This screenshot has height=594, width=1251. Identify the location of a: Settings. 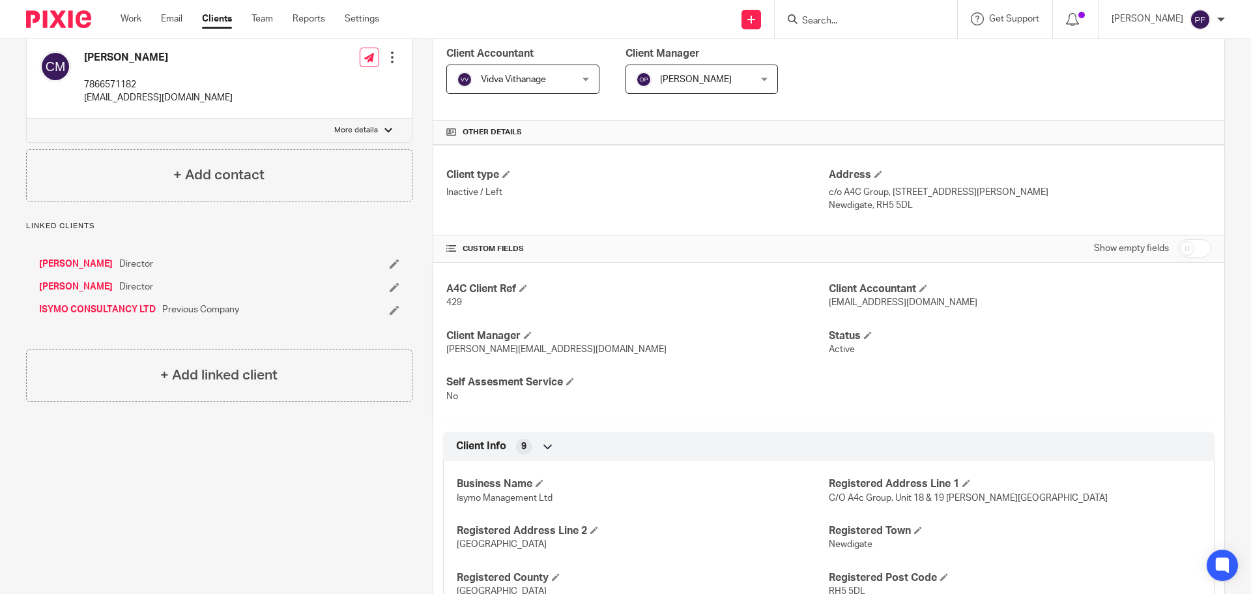
(362, 19).